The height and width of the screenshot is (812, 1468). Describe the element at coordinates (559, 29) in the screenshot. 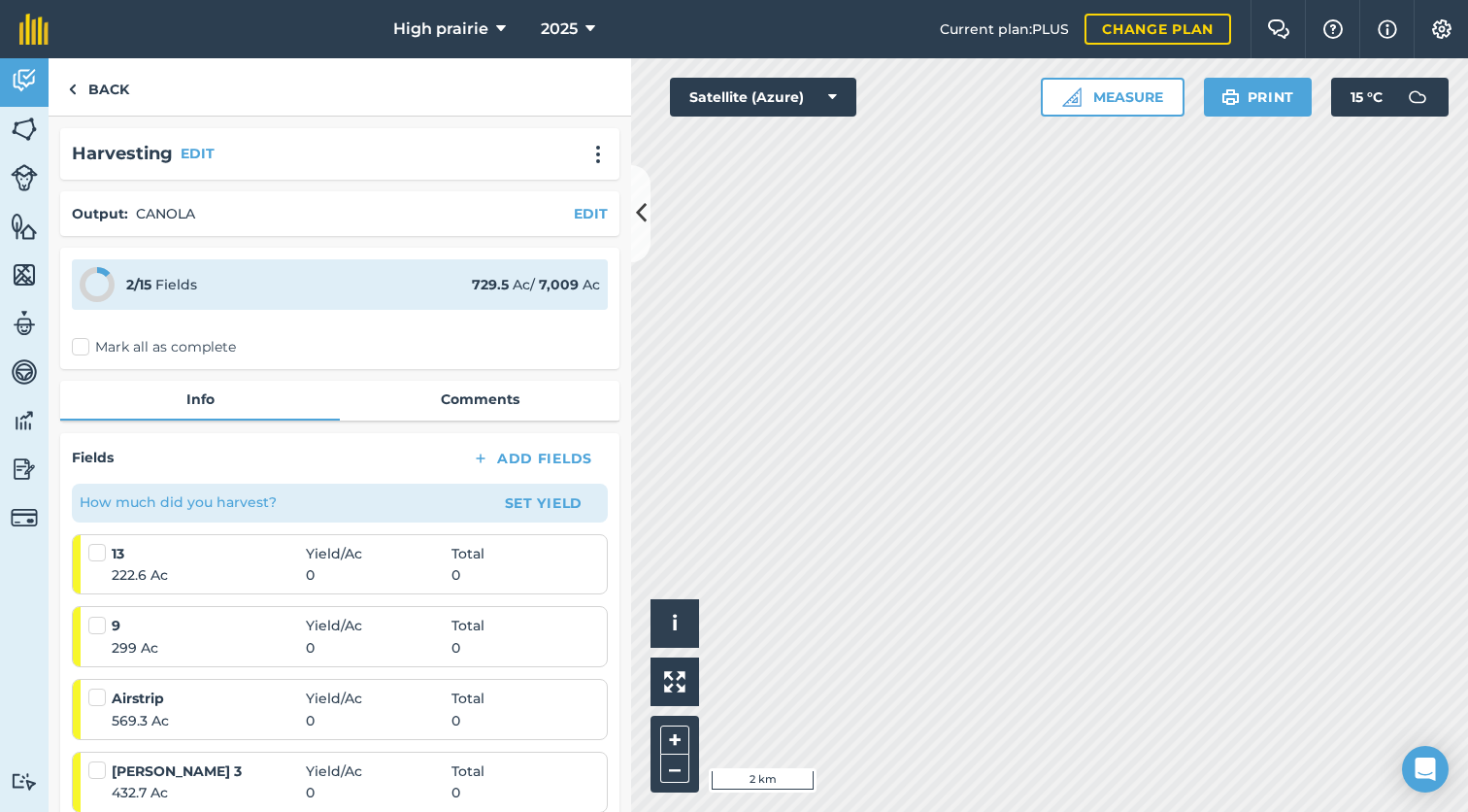

I see `span: 2025` at that location.